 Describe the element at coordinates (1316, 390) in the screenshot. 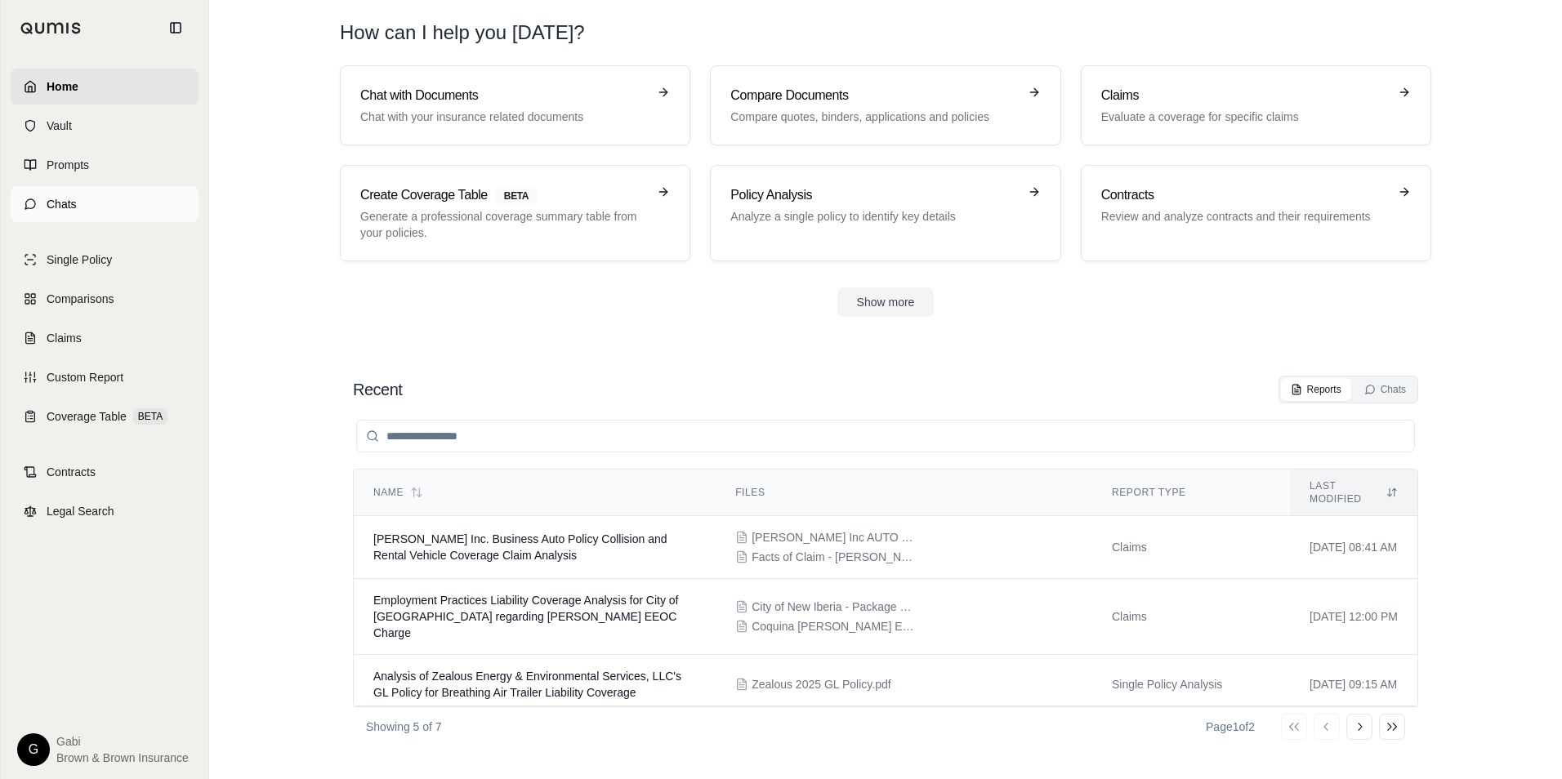

I see `button: Reports` at that location.